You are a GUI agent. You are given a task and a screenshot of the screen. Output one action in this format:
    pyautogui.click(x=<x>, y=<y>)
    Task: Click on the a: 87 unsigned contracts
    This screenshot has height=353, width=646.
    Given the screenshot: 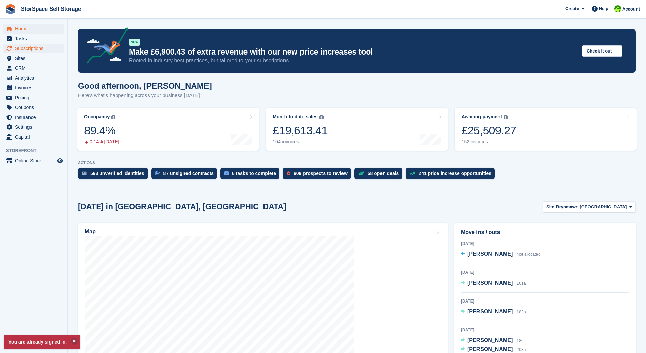 What is the action you would take?
    pyautogui.click(x=186, y=175)
    